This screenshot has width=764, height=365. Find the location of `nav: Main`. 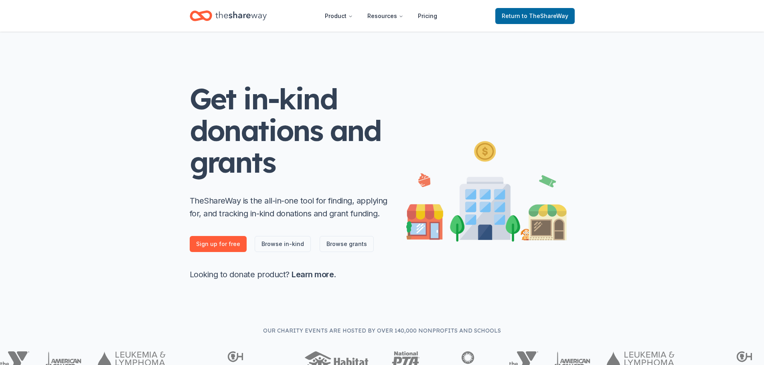

nav: Main is located at coordinates (381, 16).